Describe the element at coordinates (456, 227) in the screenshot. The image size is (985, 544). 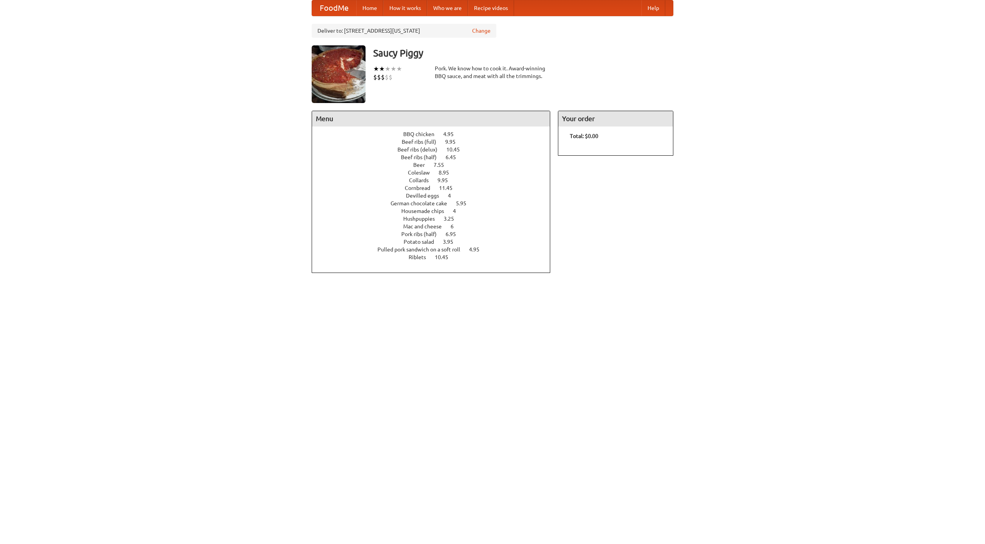
I see `span: 6` at that location.